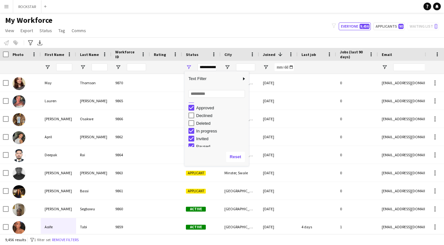 Image resolution: width=444 pixels, height=245 pixels. What do you see at coordinates (19, 137) in the screenshot?
I see `img: April Fergie` at bounding box center [19, 137].